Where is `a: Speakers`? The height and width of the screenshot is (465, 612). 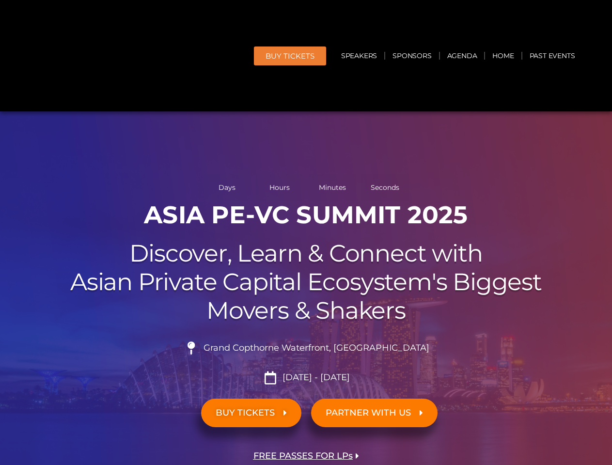 a: Speakers is located at coordinates (359, 56).